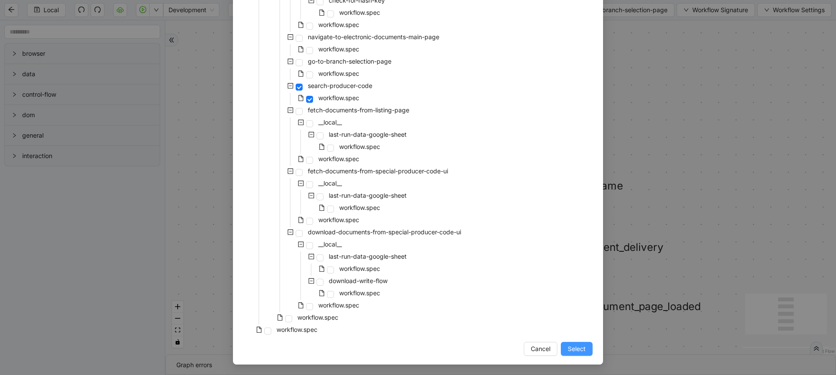 Image resolution: width=836 pixels, height=375 pixels. I want to click on span: Select, so click(576, 349).